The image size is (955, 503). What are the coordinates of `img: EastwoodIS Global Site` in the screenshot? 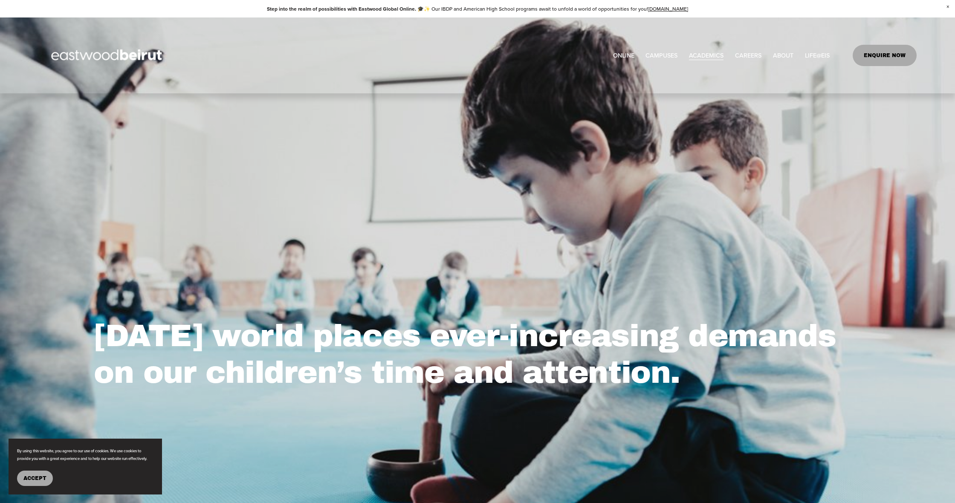 It's located at (108, 55).